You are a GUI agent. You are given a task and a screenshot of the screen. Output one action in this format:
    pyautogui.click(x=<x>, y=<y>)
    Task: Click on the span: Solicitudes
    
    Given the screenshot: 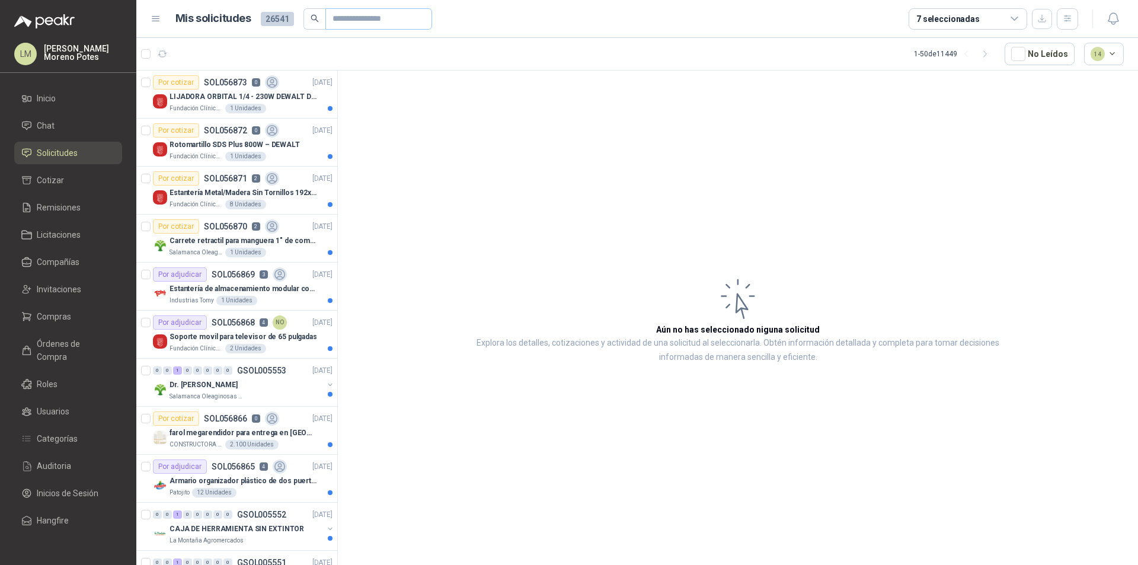 What is the action you would take?
    pyautogui.click(x=57, y=153)
    